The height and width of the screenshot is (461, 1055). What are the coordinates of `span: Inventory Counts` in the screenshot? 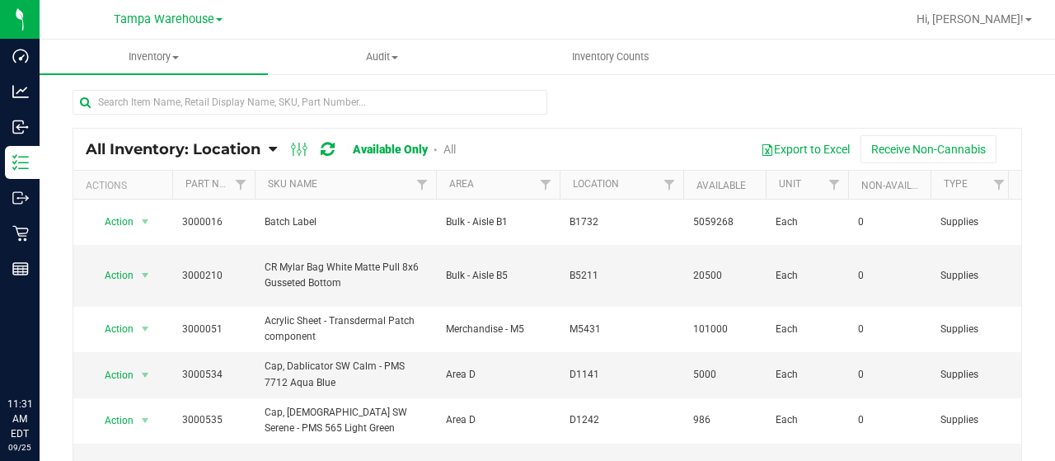 It's located at (611, 57).